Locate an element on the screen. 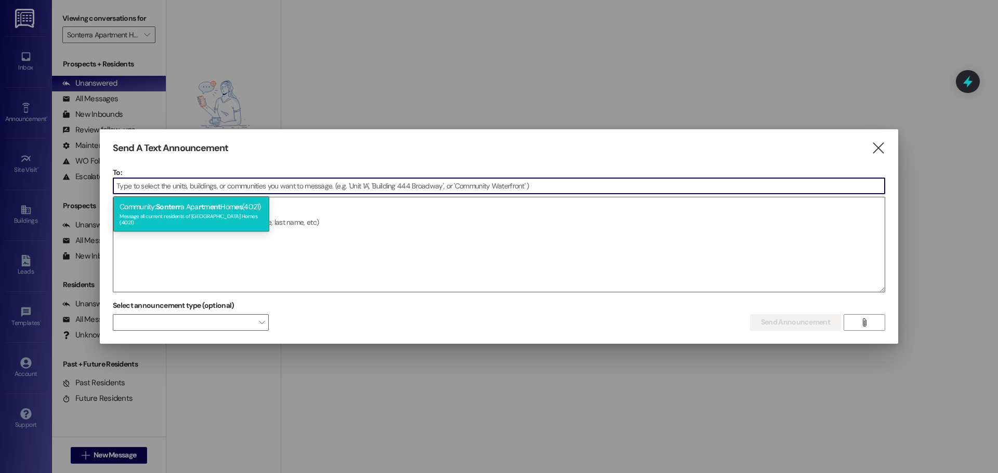 The image size is (998, 473). span: rt is located at coordinates (201, 207).